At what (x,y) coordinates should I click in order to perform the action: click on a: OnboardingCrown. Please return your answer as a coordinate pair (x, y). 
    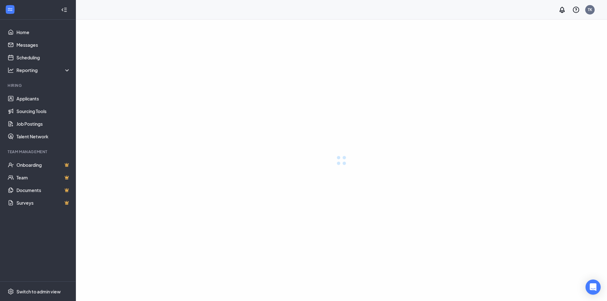
    Looking at the image, I should click on (43, 165).